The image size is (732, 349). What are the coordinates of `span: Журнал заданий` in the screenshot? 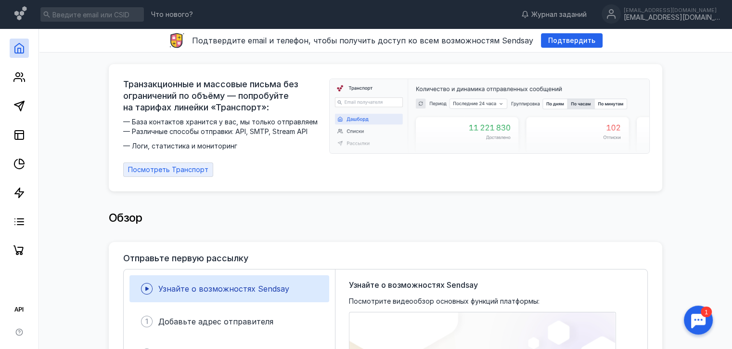 It's located at (559, 14).